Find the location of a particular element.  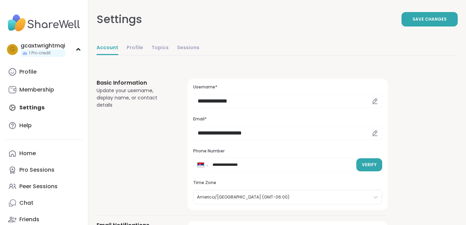

div: Pro Sessions is located at coordinates (37, 170).